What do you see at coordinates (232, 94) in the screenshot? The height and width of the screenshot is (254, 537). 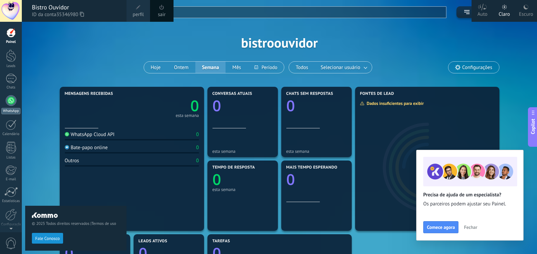 I see `span: Conversas atuais` at bounding box center [232, 94].